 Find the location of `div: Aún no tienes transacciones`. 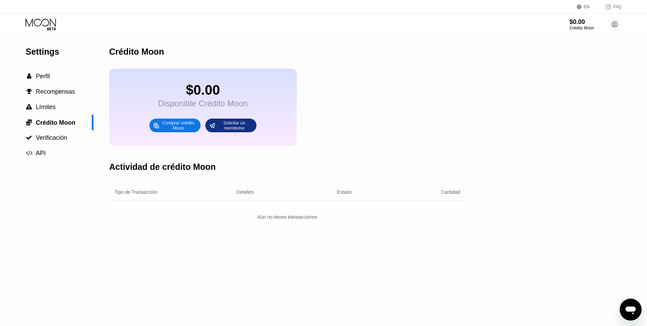

div: Aún no tienes transacciones is located at coordinates (287, 217).